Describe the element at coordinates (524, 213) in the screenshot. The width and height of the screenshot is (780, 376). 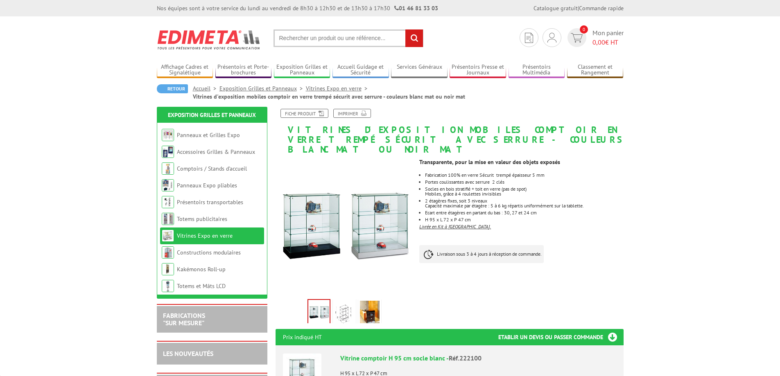
I see `p: Ecart entre étagères en partant du bas : 30, 27 et 24 cm` at that location.